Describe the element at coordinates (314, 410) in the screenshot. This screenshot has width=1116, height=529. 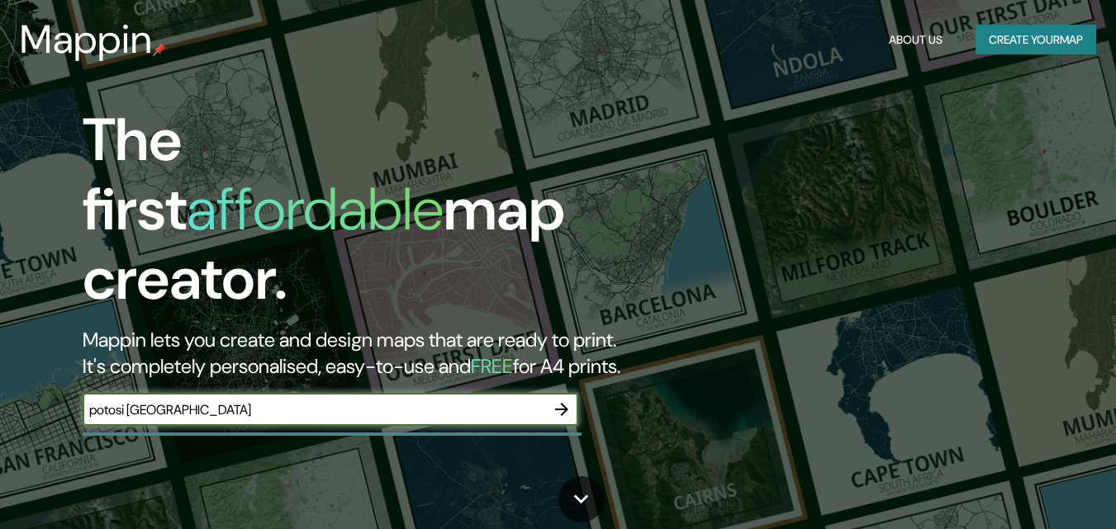
I see `input: Choose your favourite place` at that location.